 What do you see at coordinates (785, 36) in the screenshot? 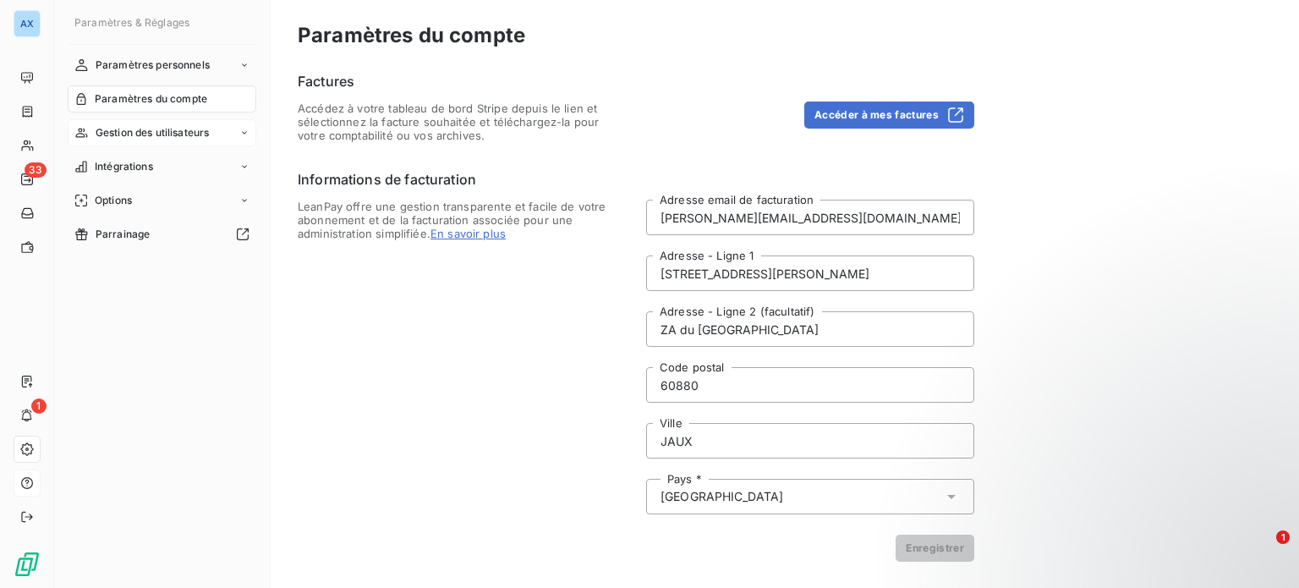
I see `h3: Paramètres du compte` at bounding box center [785, 36].